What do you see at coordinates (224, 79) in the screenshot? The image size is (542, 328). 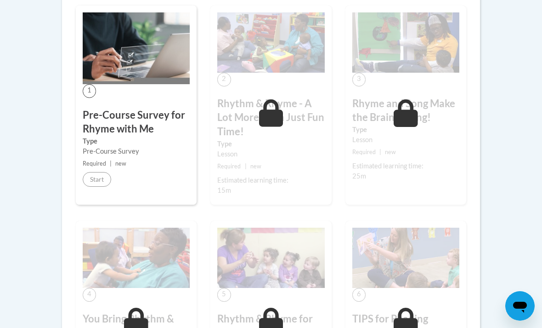 I see `span: 2` at bounding box center [224, 79].